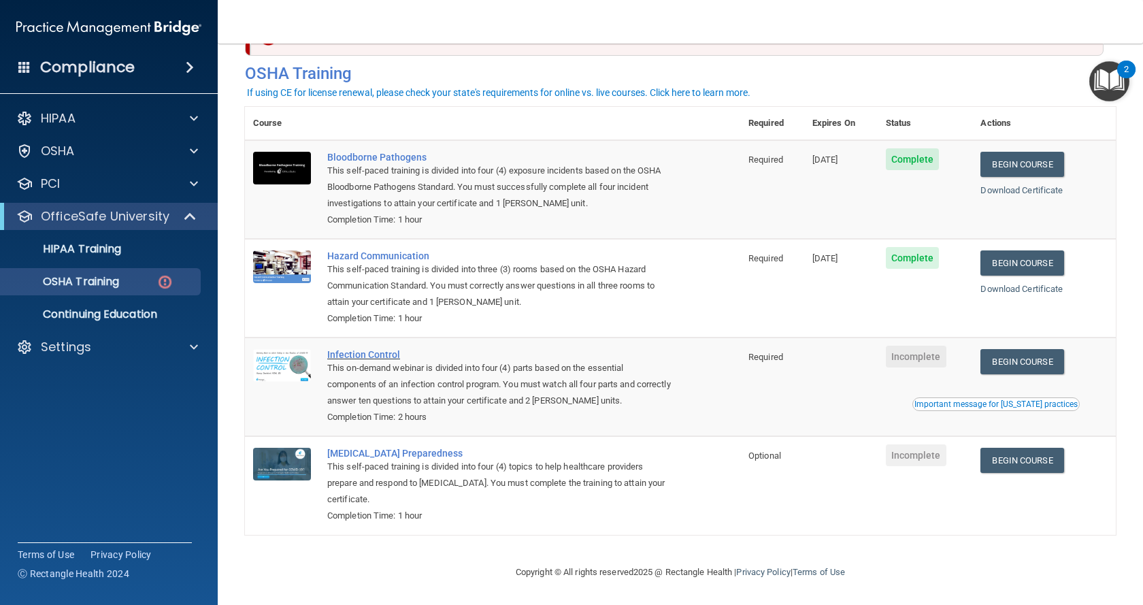 The height and width of the screenshot is (605, 1143). What do you see at coordinates (73, 574) in the screenshot?
I see `span: Ⓒ Rectangle Health 2024` at bounding box center [73, 574].